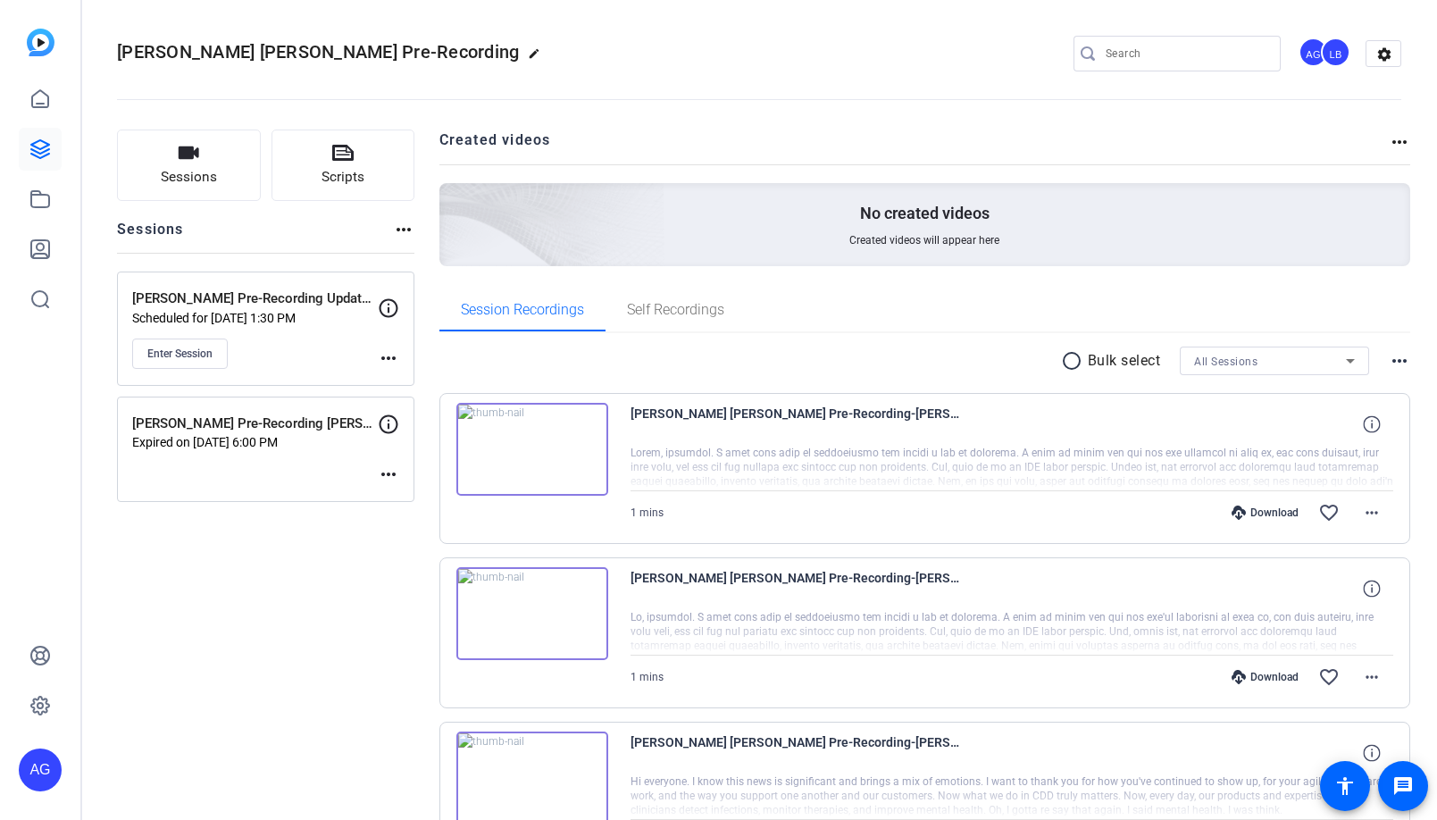  What do you see at coordinates (1335, 52) in the screenshot?
I see `div: LB` at bounding box center [1335, 52].